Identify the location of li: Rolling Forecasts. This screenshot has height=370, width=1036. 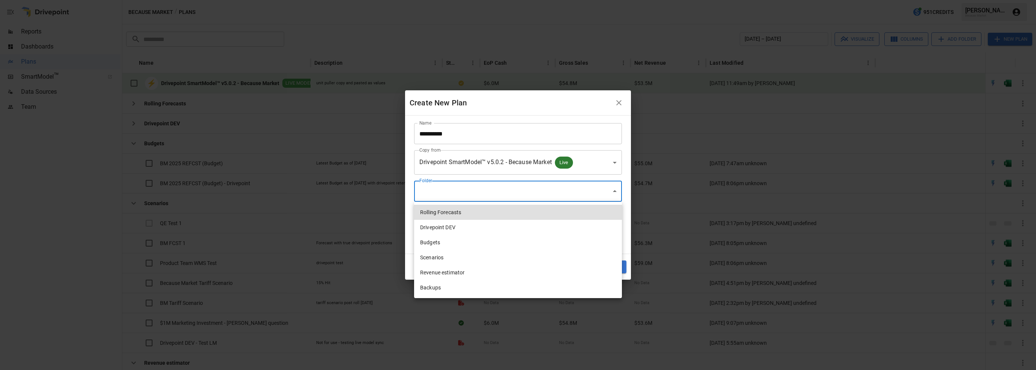
(518, 212).